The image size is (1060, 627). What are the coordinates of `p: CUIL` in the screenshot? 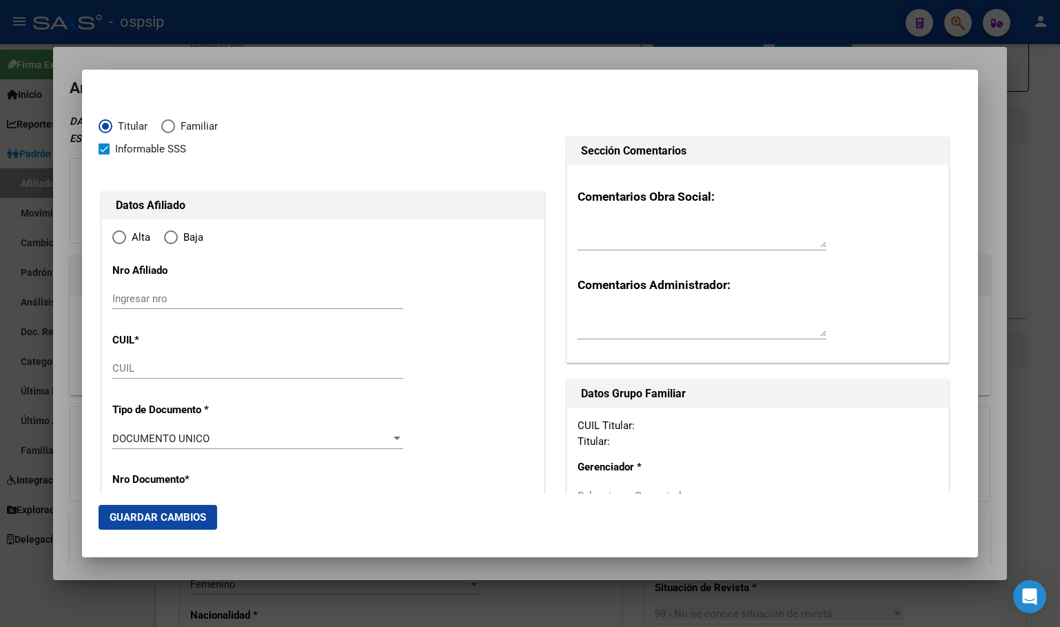 It's located at (175, 340).